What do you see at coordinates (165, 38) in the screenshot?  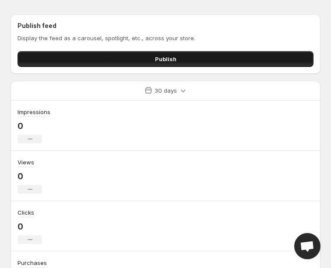 I see `p: Display the feed as a carousel, spotlight, etc., across your store.` at bounding box center [165, 38].